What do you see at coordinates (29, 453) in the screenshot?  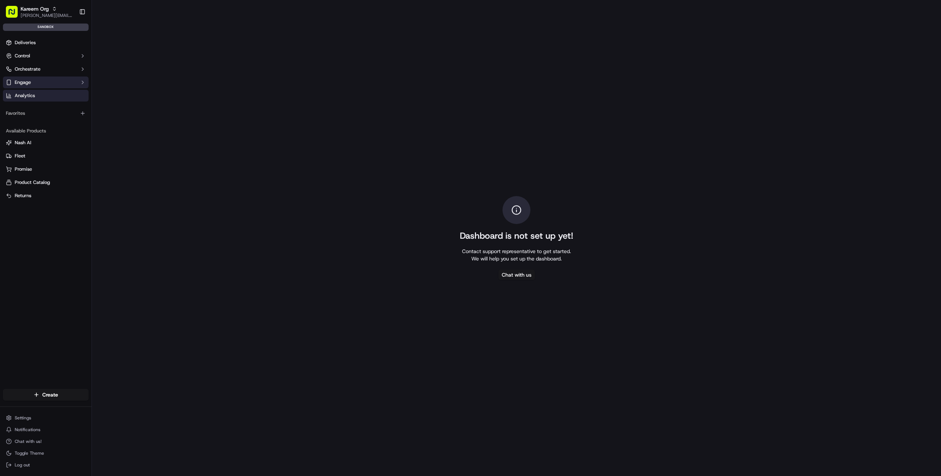 I see `span: Toggle Theme` at bounding box center [29, 453].